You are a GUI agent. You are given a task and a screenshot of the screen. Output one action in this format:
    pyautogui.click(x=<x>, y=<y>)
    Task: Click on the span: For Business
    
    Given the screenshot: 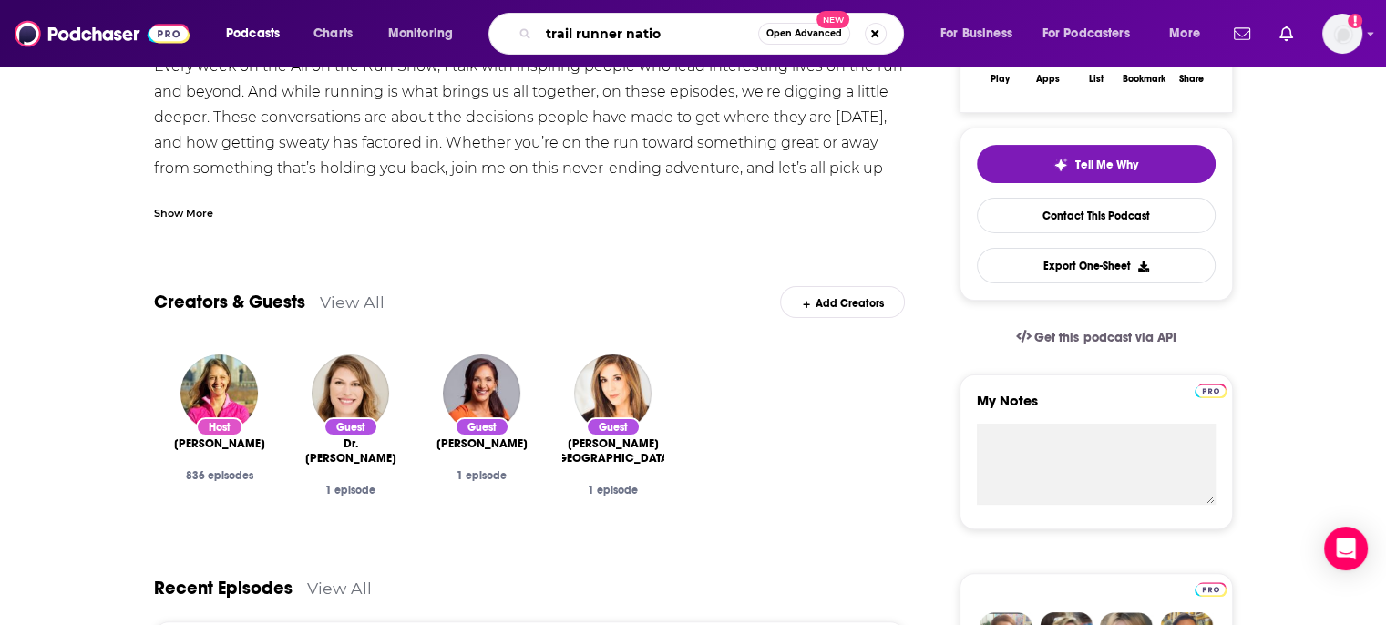 What is the action you would take?
    pyautogui.click(x=976, y=34)
    